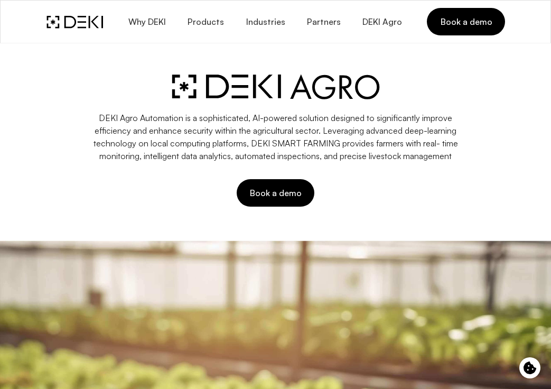  I want to click on button: Why DEKI, so click(146, 22).